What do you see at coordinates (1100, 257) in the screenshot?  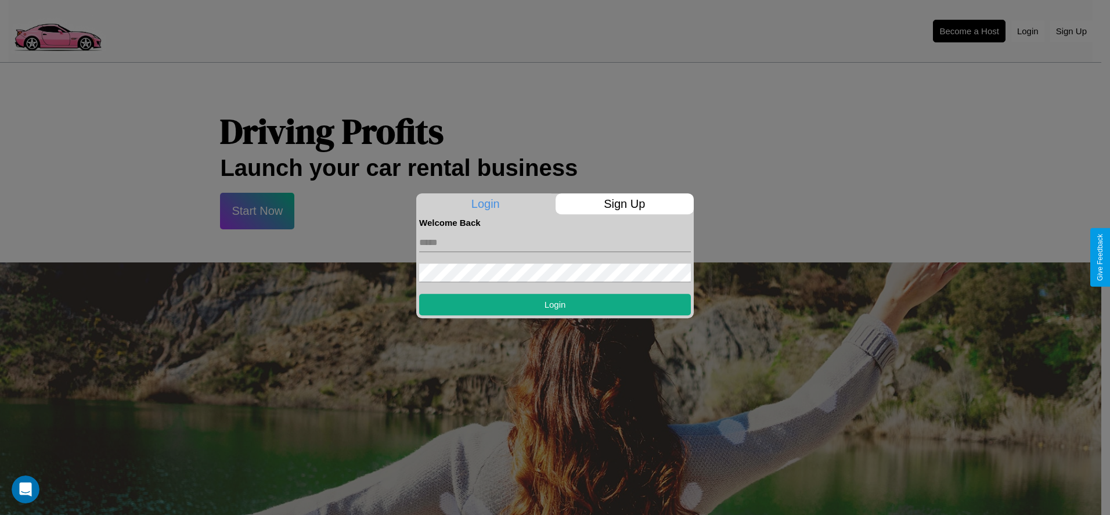 I see `div: Give Feedback` at bounding box center [1100, 257].